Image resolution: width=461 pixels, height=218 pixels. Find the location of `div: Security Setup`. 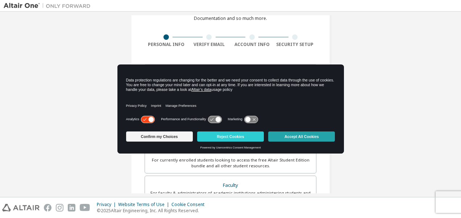

div: Security Setup is located at coordinates (295, 45).